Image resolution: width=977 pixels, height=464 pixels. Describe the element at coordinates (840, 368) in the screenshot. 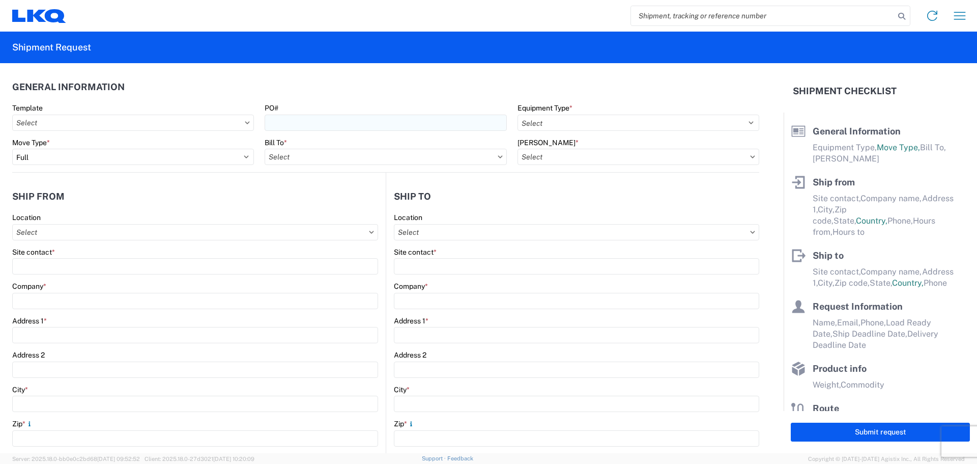

I see `span: Product info` at that location.